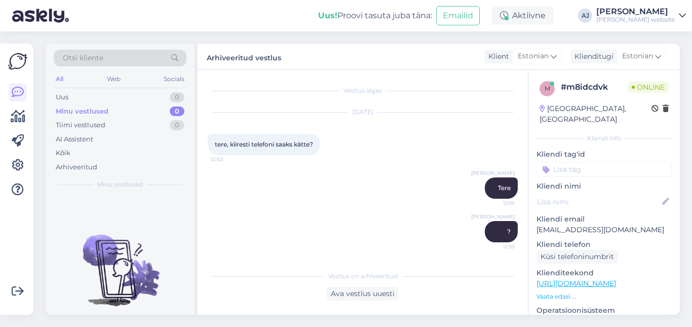 This screenshot has width=692, height=327. I want to click on label: Arhiveeritud vestlus, so click(244, 56).